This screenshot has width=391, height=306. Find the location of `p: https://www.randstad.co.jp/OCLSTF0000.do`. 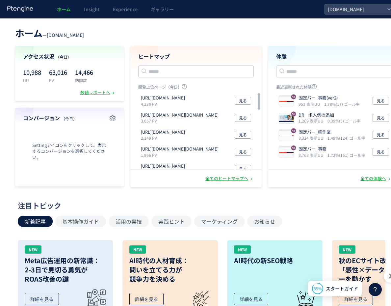

p: https://www.randstad.co.jp/OCLSTF0000.do is located at coordinates (180, 149).